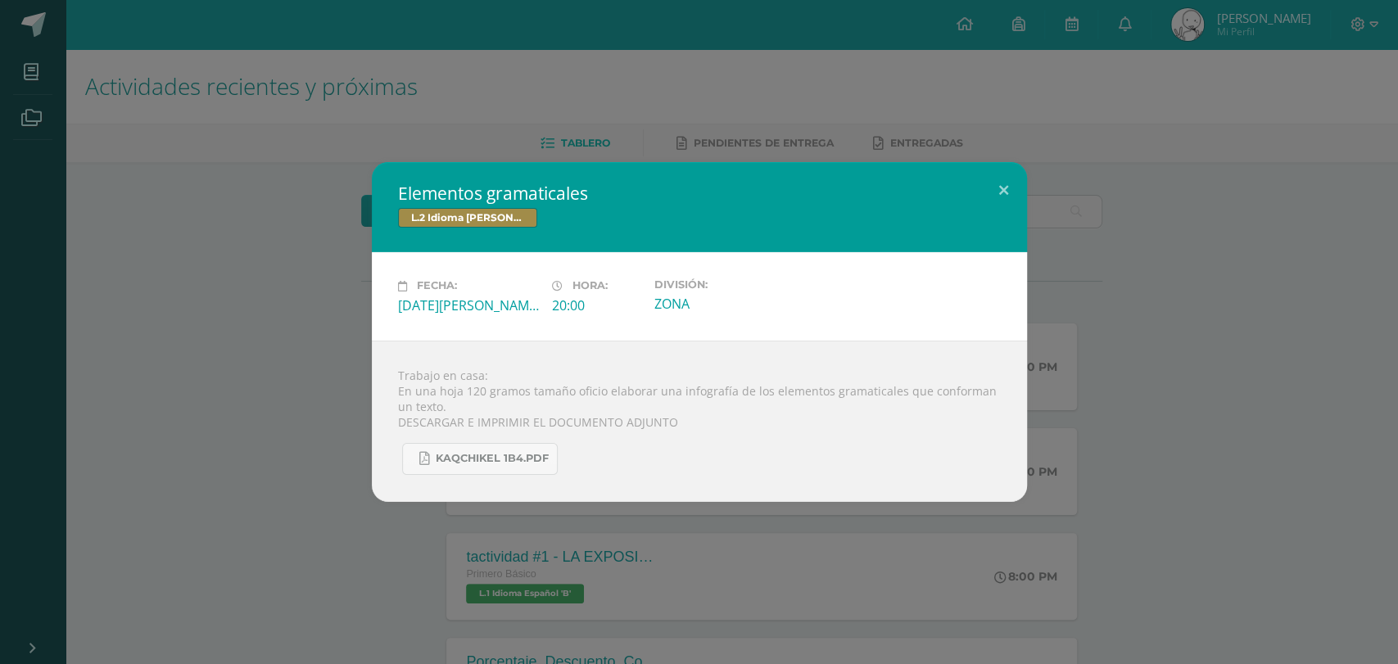 The height and width of the screenshot is (664, 1398). I want to click on div: ZONA, so click(725, 304).